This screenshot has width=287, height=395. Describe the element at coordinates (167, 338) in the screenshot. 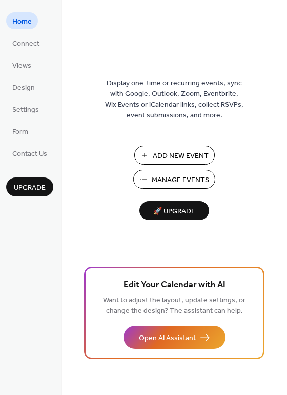

I see `span: Open AI Assistant` at that location.